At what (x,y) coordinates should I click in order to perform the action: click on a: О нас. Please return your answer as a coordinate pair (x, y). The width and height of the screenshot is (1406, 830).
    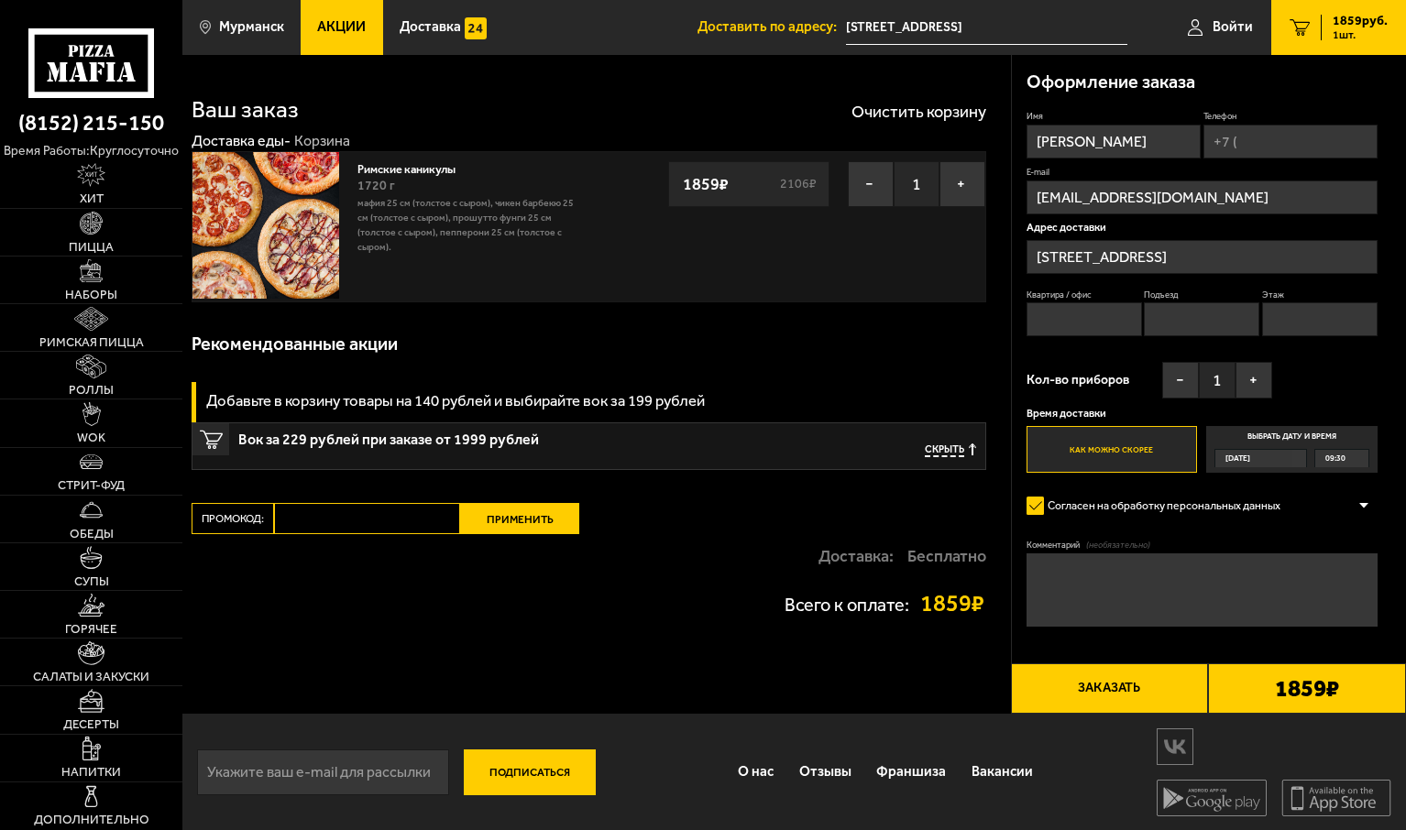
    Looking at the image, I should click on (755, 773).